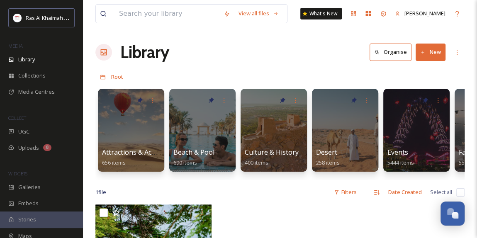 This screenshot has height=238, width=477. Describe the element at coordinates (117, 77) in the screenshot. I see `a: Root` at that location.